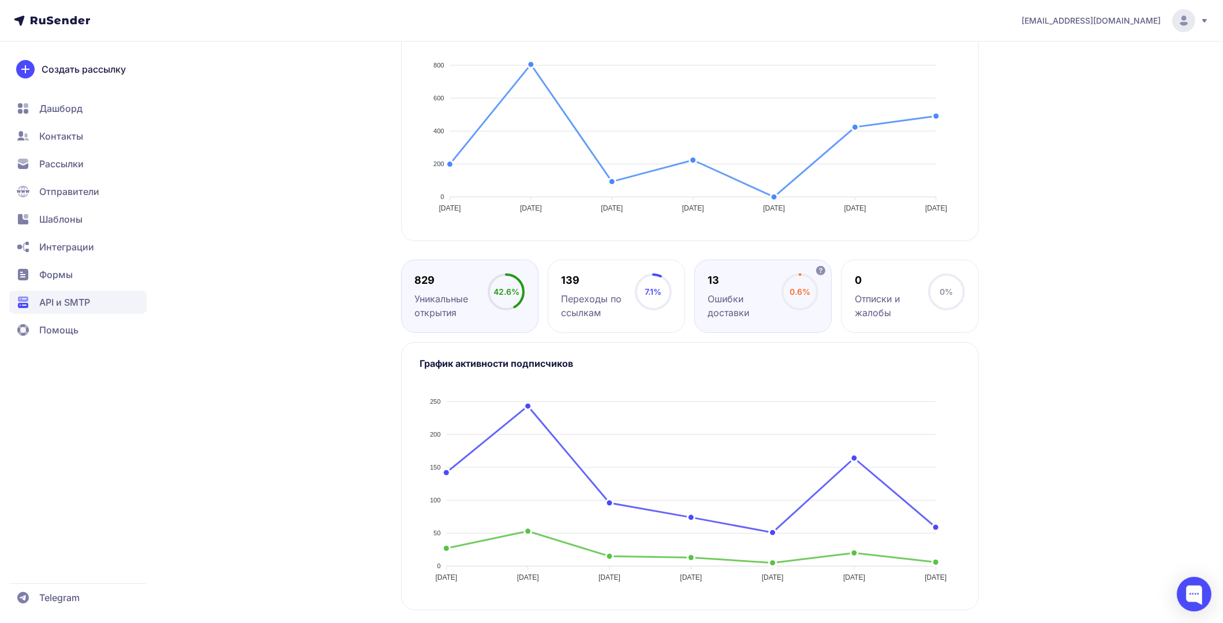 Image resolution: width=1223 pixels, height=623 pixels. I want to click on span: Интеграции, so click(66, 247).